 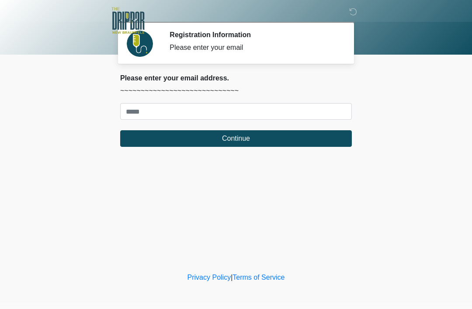 I want to click on h2: Please enter your email address., so click(x=236, y=78).